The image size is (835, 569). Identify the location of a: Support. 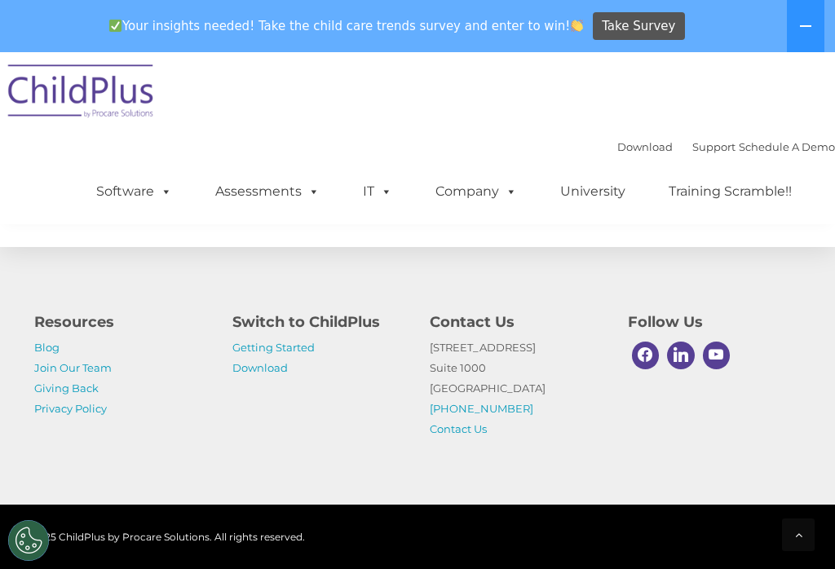
(714, 147).